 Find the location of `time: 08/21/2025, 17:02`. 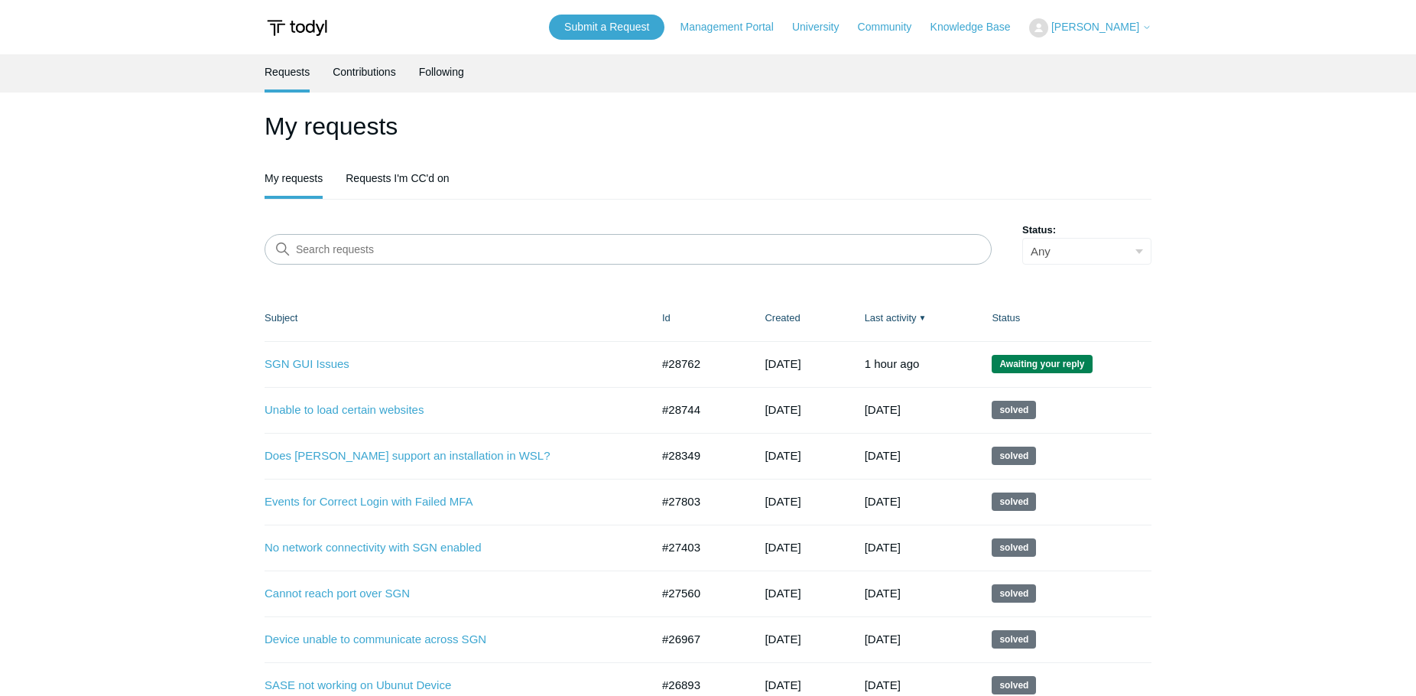

time: 08/21/2025, 17:02 is located at coordinates (882, 639).